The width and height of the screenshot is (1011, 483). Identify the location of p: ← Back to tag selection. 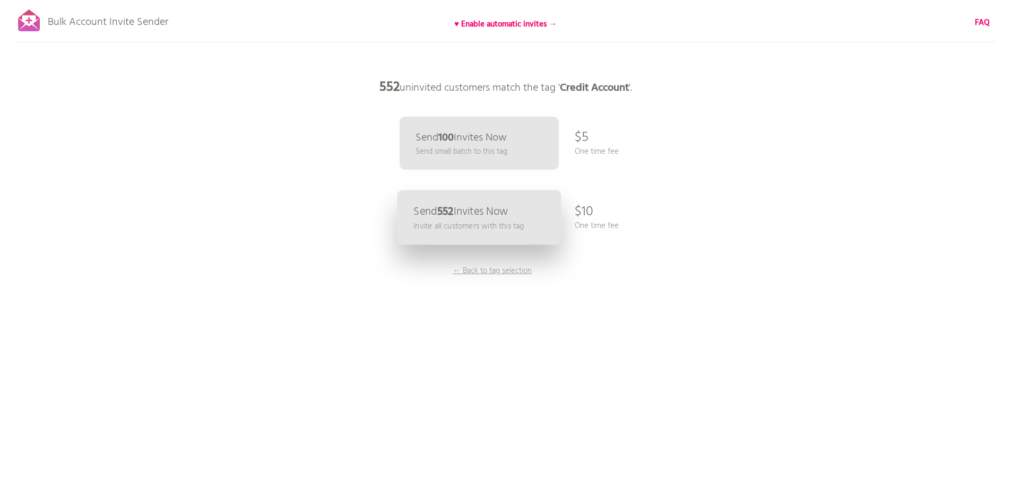
(492, 271).